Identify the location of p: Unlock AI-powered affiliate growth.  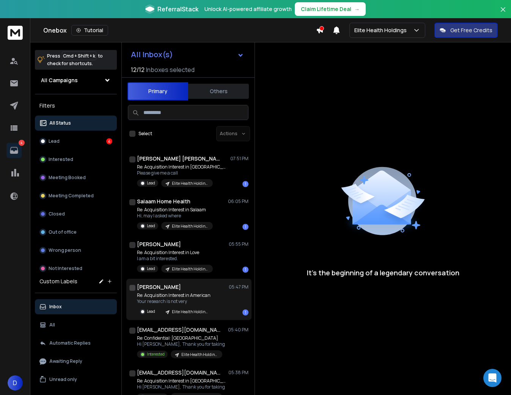
(248, 9).